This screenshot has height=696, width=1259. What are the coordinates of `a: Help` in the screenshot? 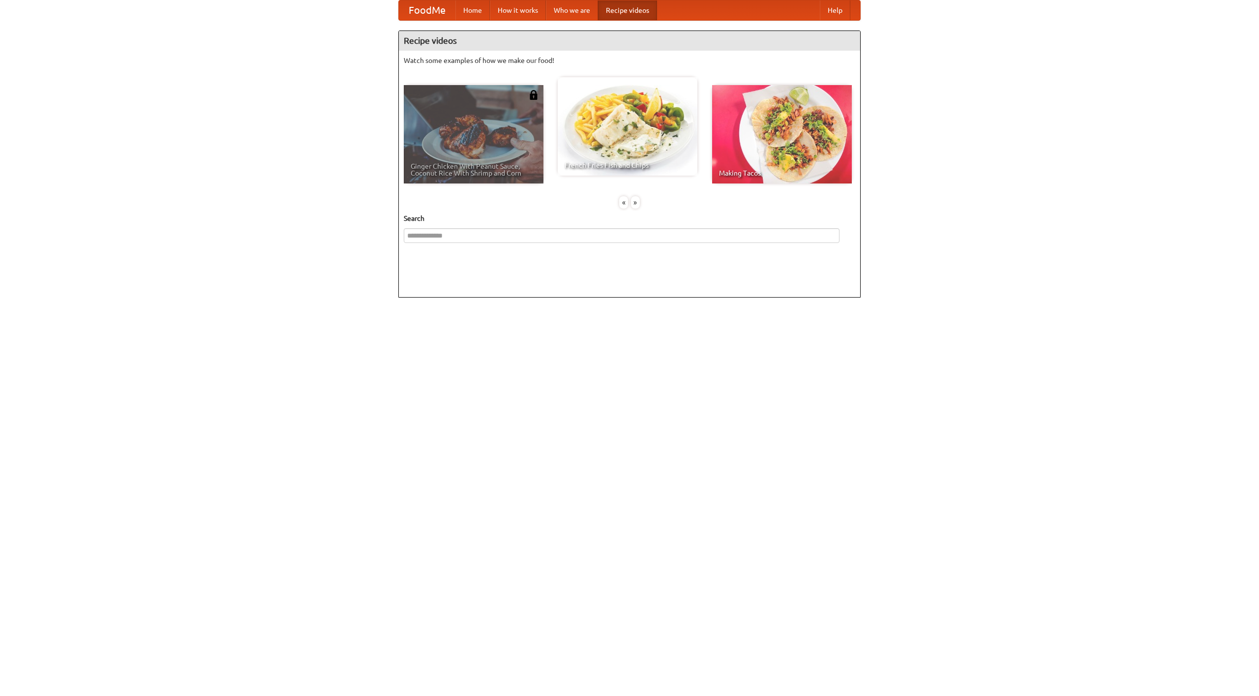 It's located at (835, 10).